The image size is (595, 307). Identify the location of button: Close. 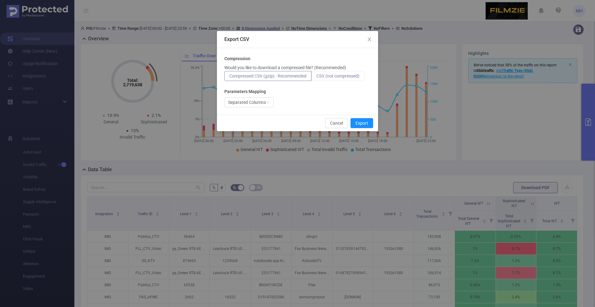
(369, 40).